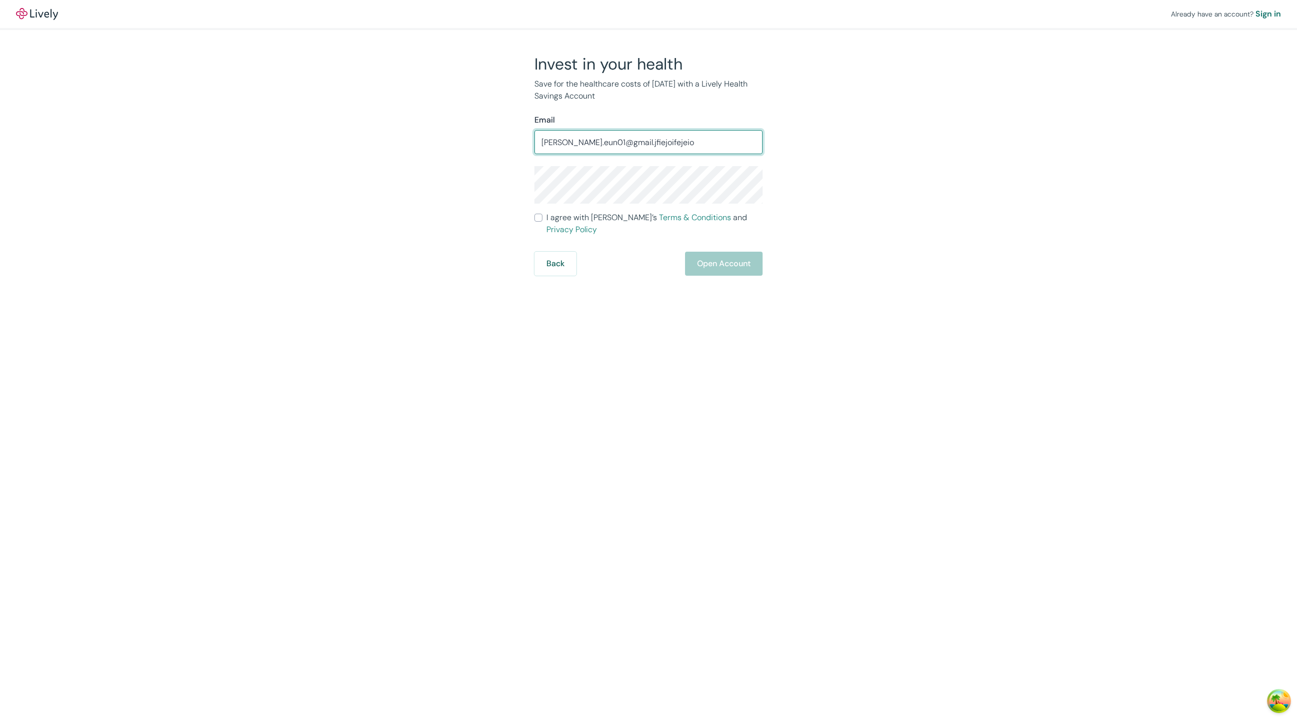 The width and height of the screenshot is (1297, 719). What do you see at coordinates (37, 14) in the screenshot?
I see `a: LivelyLively` at bounding box center [37, 14].